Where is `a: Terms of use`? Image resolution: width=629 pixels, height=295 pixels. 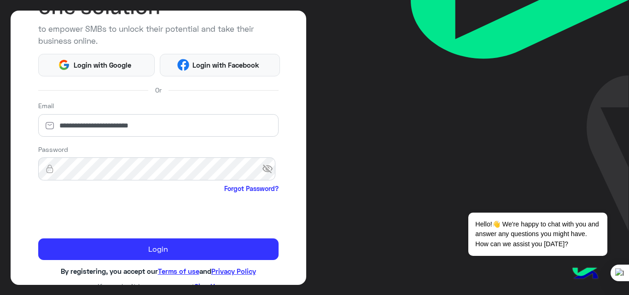
a: Terms of use is located at coordinates (179, 271).